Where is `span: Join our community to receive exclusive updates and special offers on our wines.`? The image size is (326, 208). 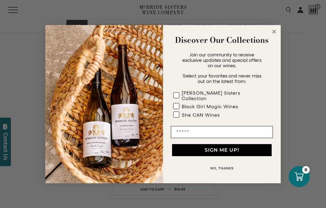
span: Join our community to receive exclusive updates and special offers on our wines. is located at coordinates (222, 60).